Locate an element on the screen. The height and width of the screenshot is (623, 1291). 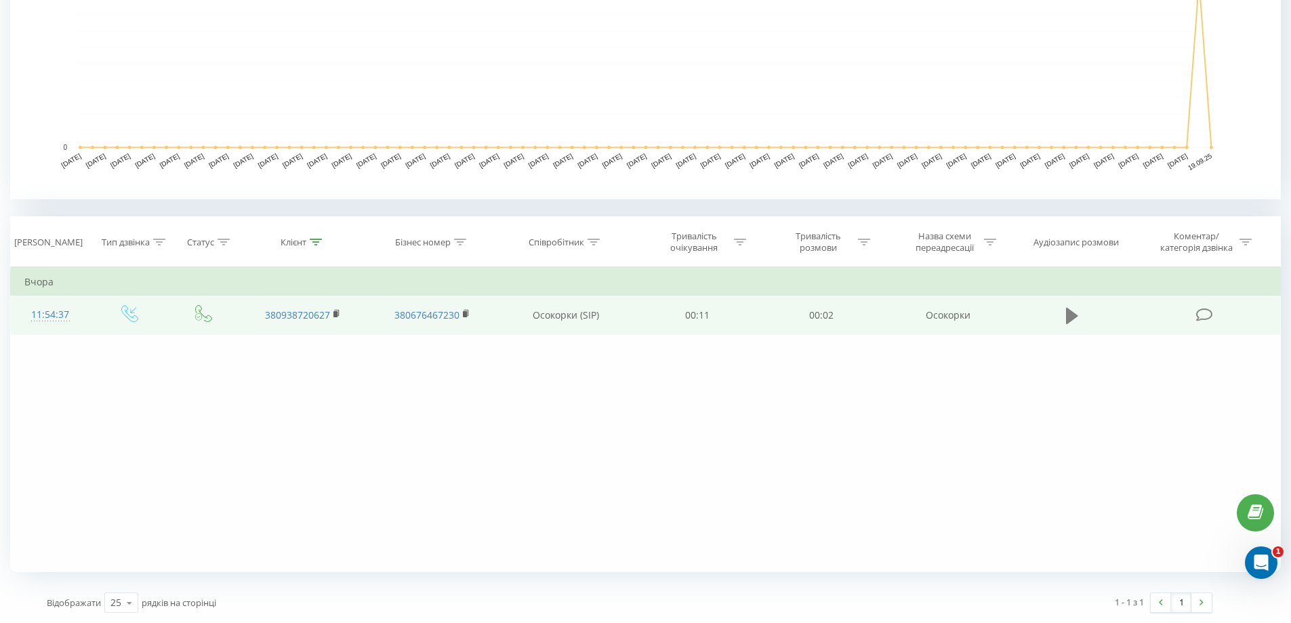
div: Тип дзвінка is located at coordinates (125, 242).